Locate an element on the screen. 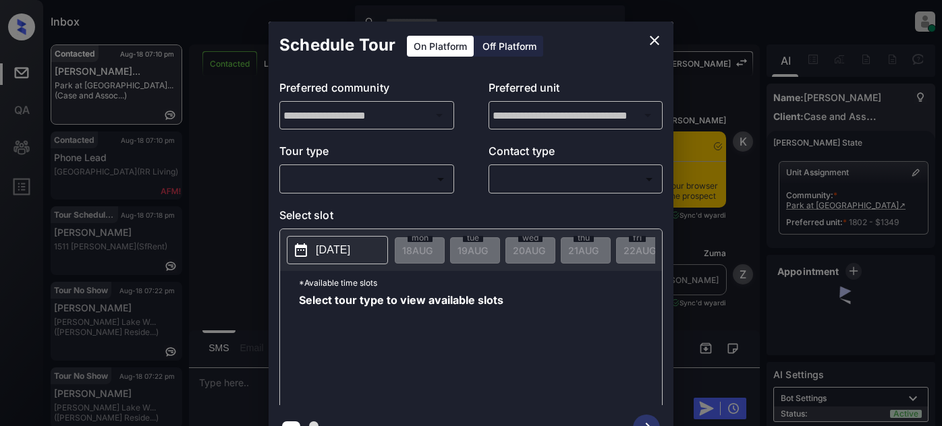 The image size is (942, 426). p: Select slot is located at coordinates (471, 218).